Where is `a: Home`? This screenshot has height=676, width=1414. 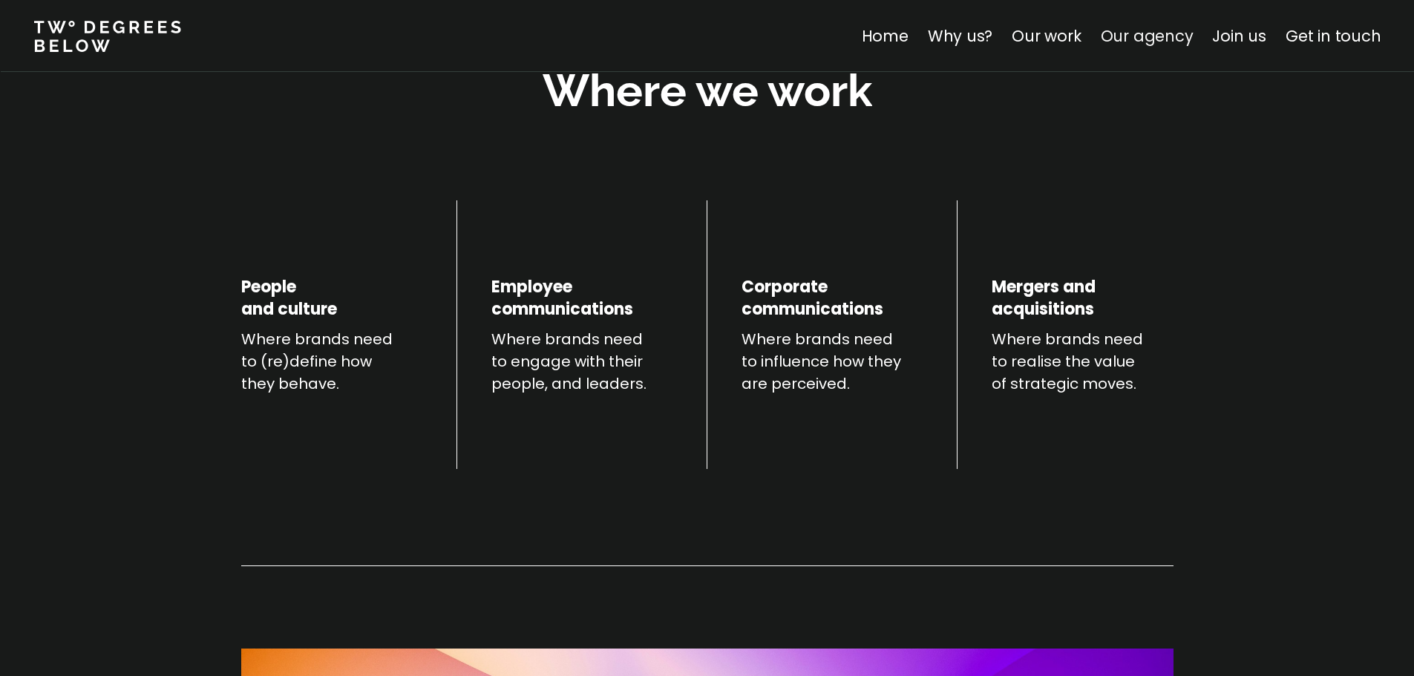
a: Home is located at coordinates (884, 36).